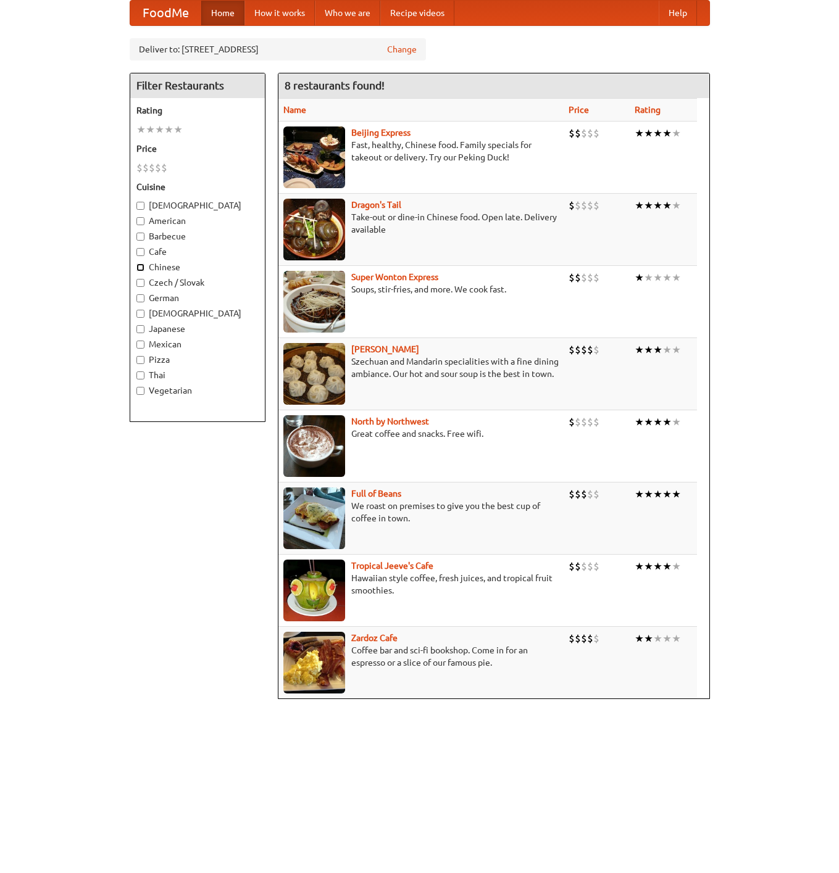  Describe the element at coordinates (140, 267) in the screenshot. I see `input: Chinese` at that location.